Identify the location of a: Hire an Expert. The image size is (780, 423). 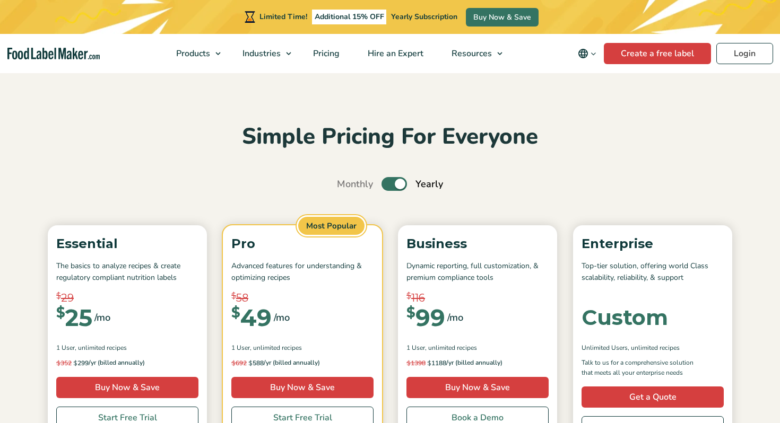
(394, 54).